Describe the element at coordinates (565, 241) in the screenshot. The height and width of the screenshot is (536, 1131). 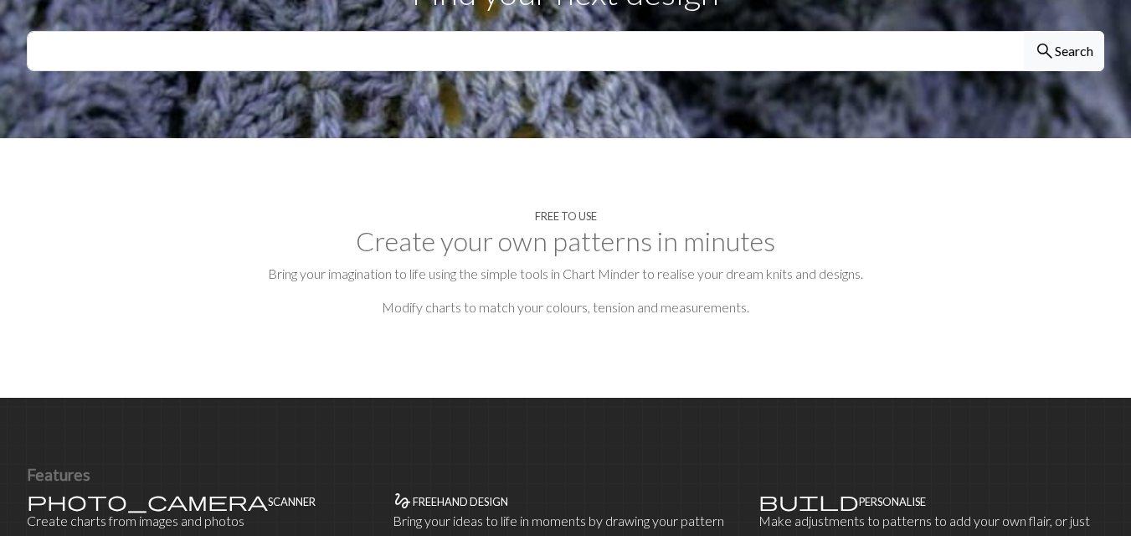
I see `h2: Create your own patterns in minutes` at that location.